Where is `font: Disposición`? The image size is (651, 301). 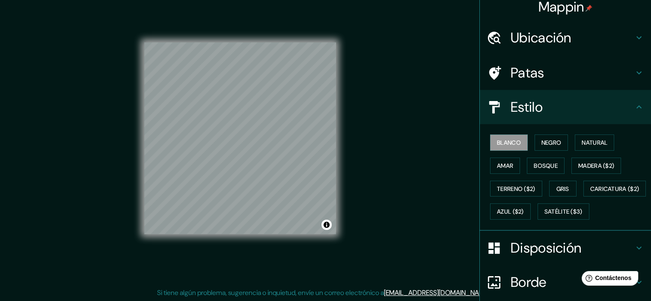 font: Disposición is located at coordinates (545, 248).